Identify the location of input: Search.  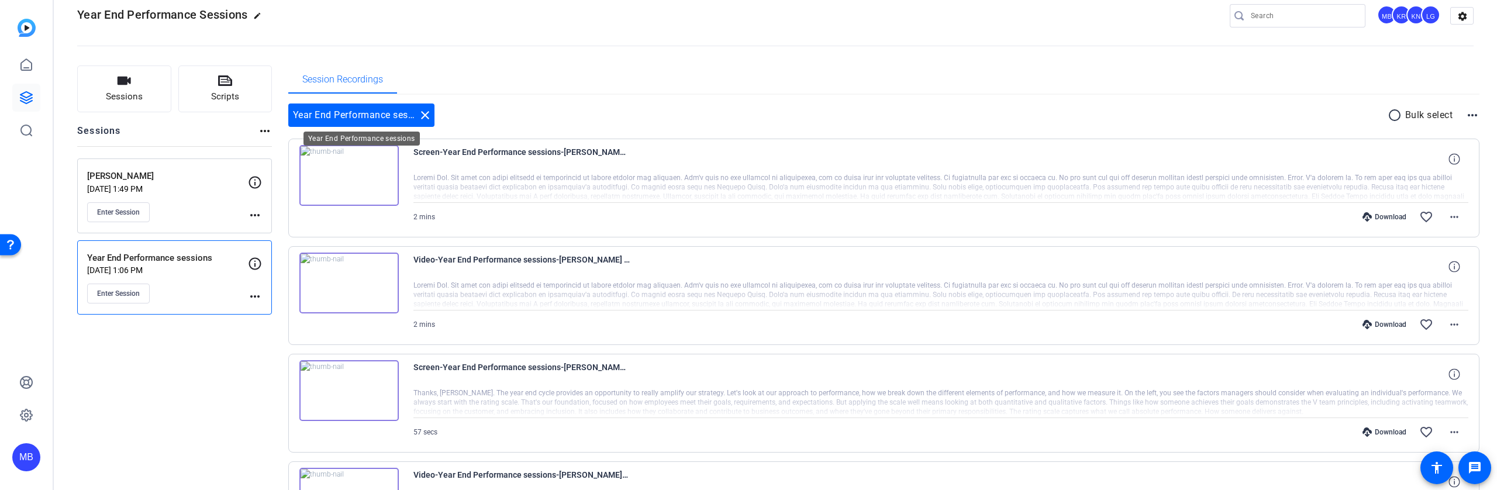
(1303, 16).